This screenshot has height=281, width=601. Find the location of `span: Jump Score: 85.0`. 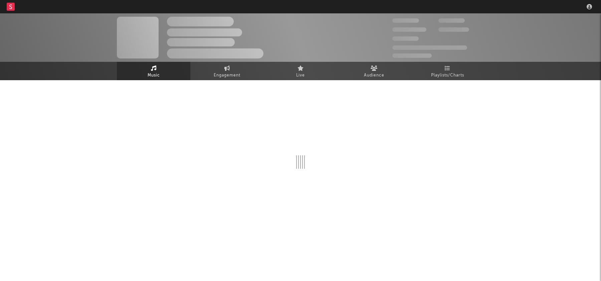

span: Jump Score: 85.0 is located at coordinates (412, 55).